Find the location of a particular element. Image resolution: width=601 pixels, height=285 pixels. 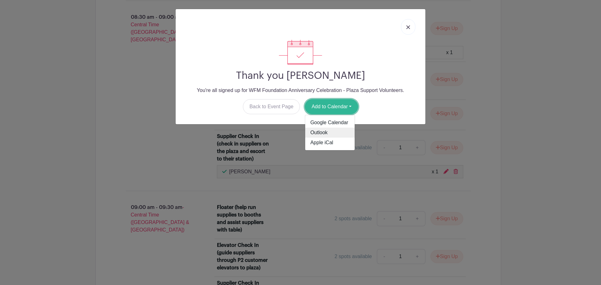

a: Back to Event Page is located at coordinates (271, 107).